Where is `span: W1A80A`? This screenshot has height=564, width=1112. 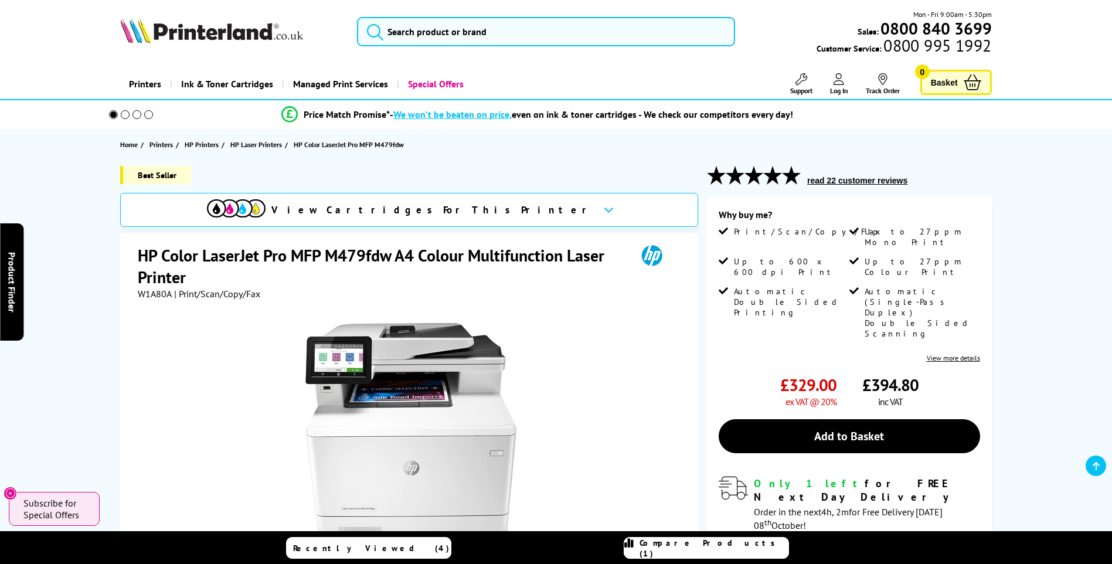
span: W1A80A is located at coordinates (155, 294).